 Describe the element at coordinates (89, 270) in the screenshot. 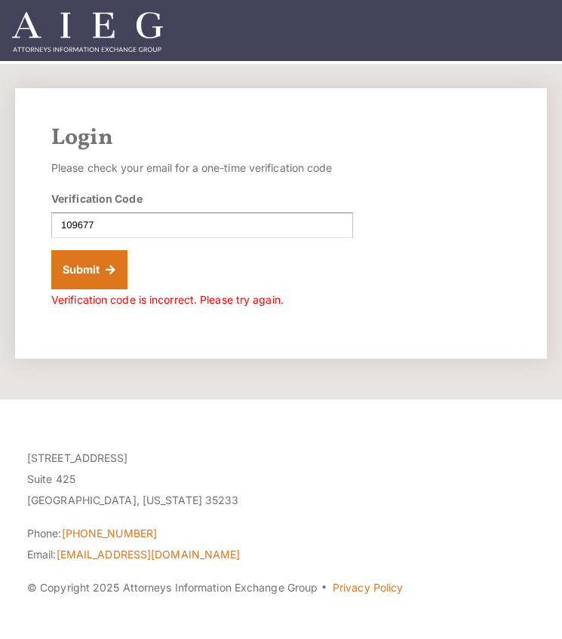

I see `button: Submit` at that location.